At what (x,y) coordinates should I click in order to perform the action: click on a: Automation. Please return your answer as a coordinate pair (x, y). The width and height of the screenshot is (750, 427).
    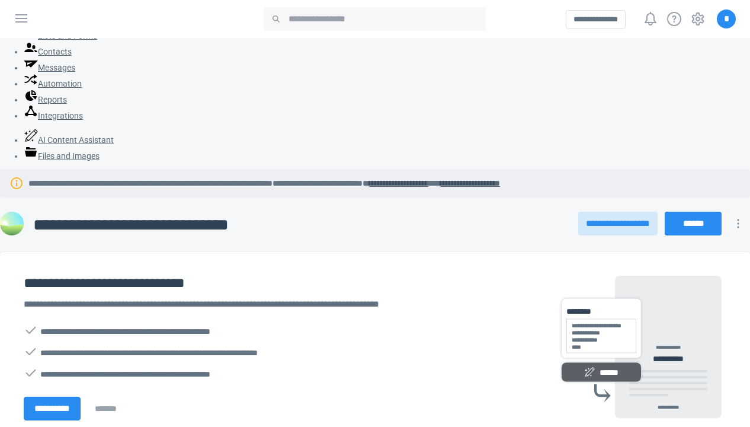
    Looking at the image, I should click on (53, 84).